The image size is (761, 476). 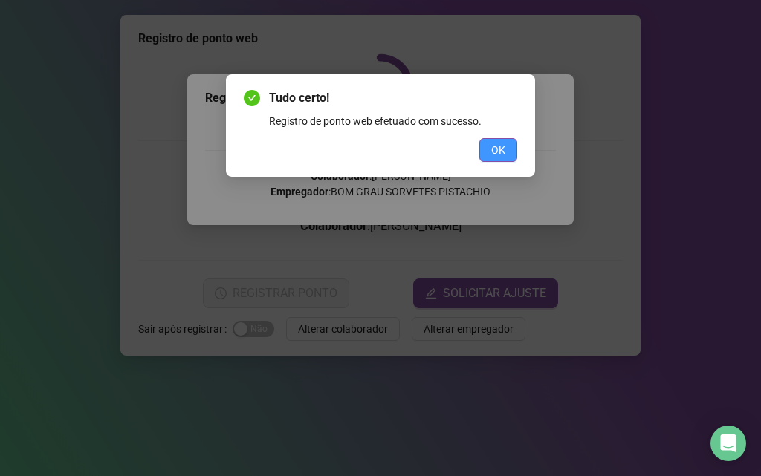 What do you see at coordinates (498, 150) in the screenshot?
I see `button: OK` at bounding box center [498, 150].